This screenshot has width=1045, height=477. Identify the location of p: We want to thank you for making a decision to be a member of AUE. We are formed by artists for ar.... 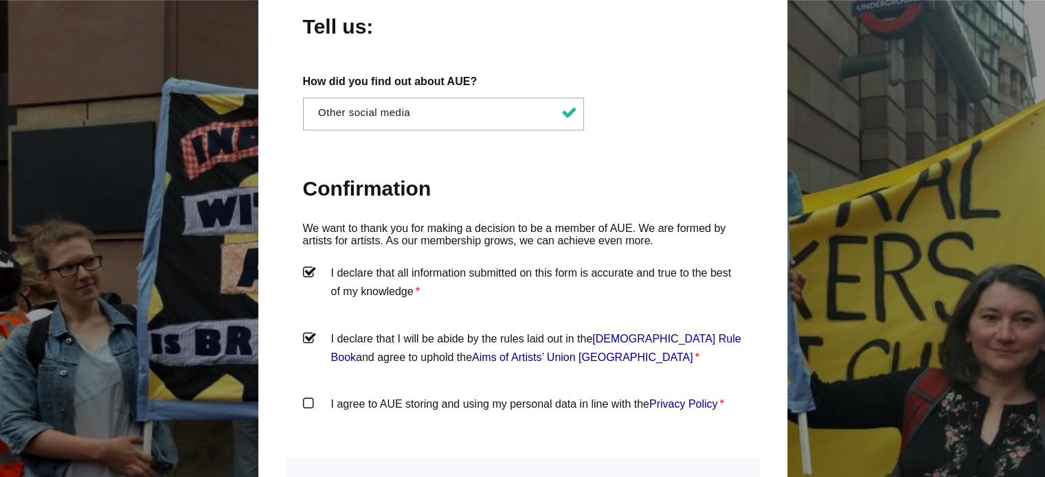
(523, 235).